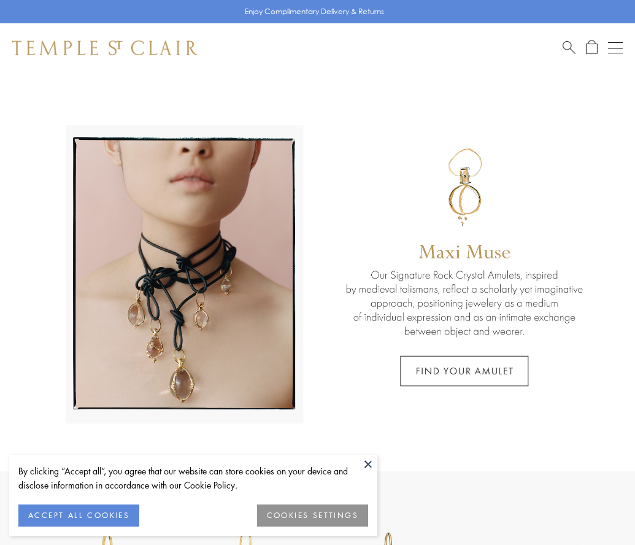 This screenshot has width=635, height=545. What do you see at coordinates (193, 478) in the screenshot?
I see `div: By clicking “Accept all”, you agree that our website can store cookies on your device and disclos...` at bounding box center [193, 478].